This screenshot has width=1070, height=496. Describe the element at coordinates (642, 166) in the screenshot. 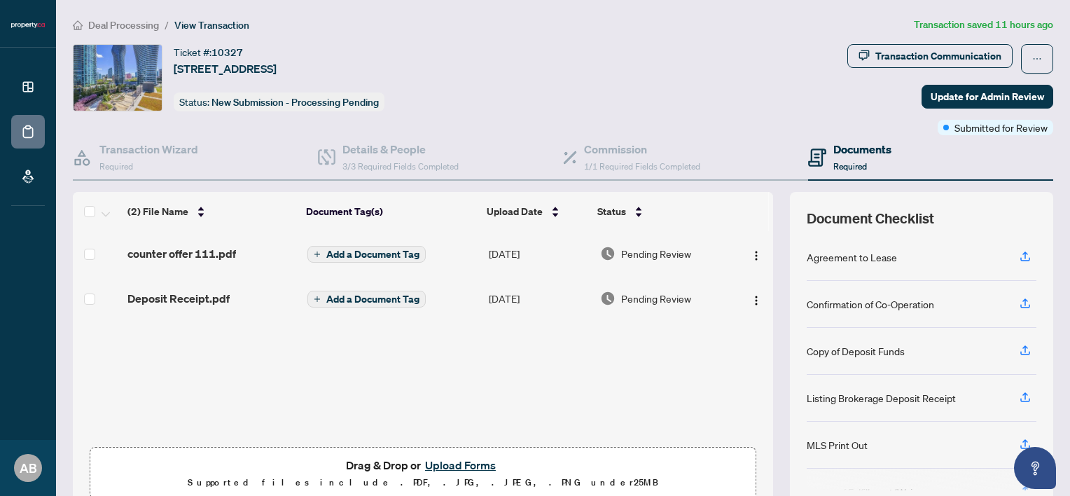

I see `span: 1/1 Required Fields Completed` at that location.